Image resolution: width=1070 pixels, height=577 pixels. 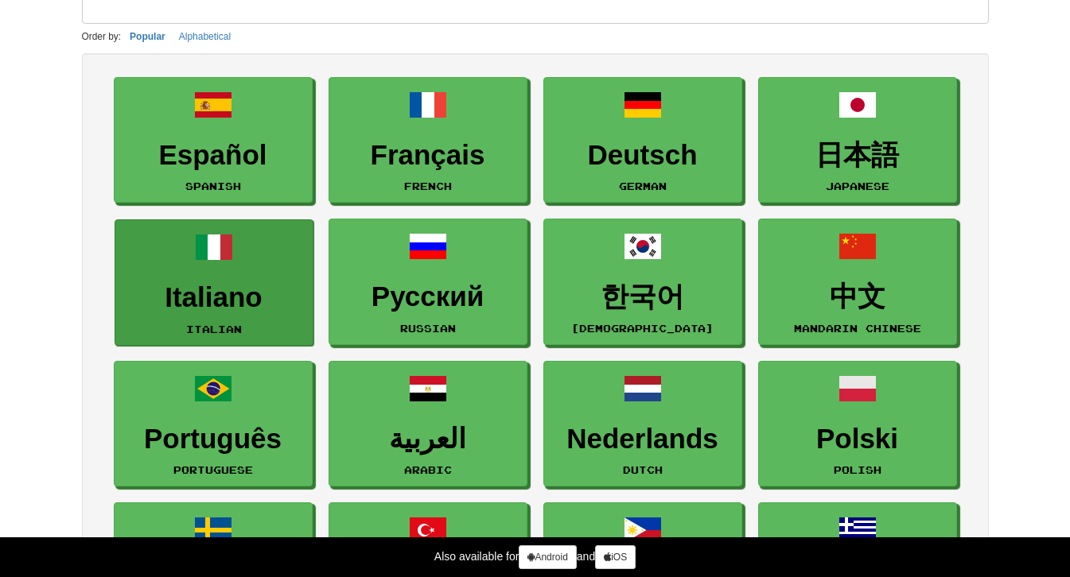 What do you see at coordinates (857, 155) in the screenshot?
I see `h3: 日本語` at bounding box center [857, 155].